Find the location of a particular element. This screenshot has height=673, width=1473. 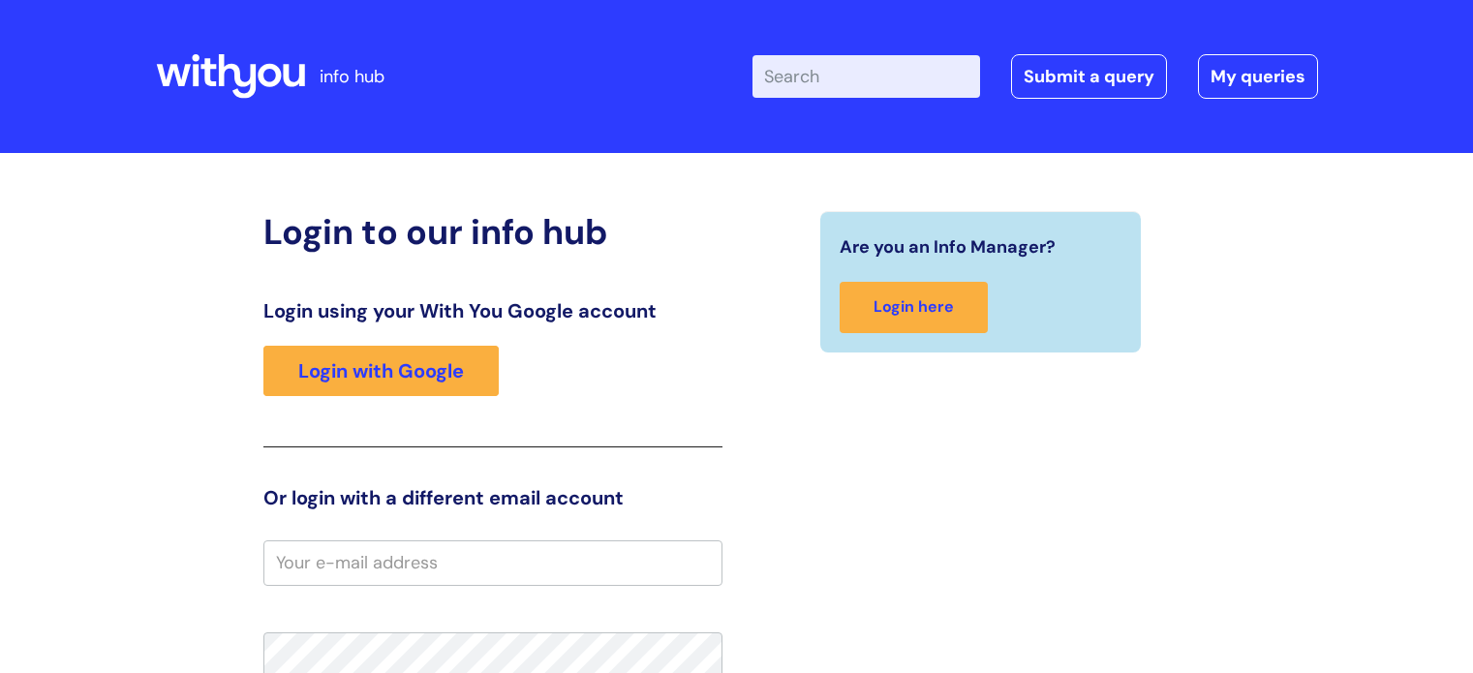

h2: Login to our info hub is located at coordinates (493, 231).